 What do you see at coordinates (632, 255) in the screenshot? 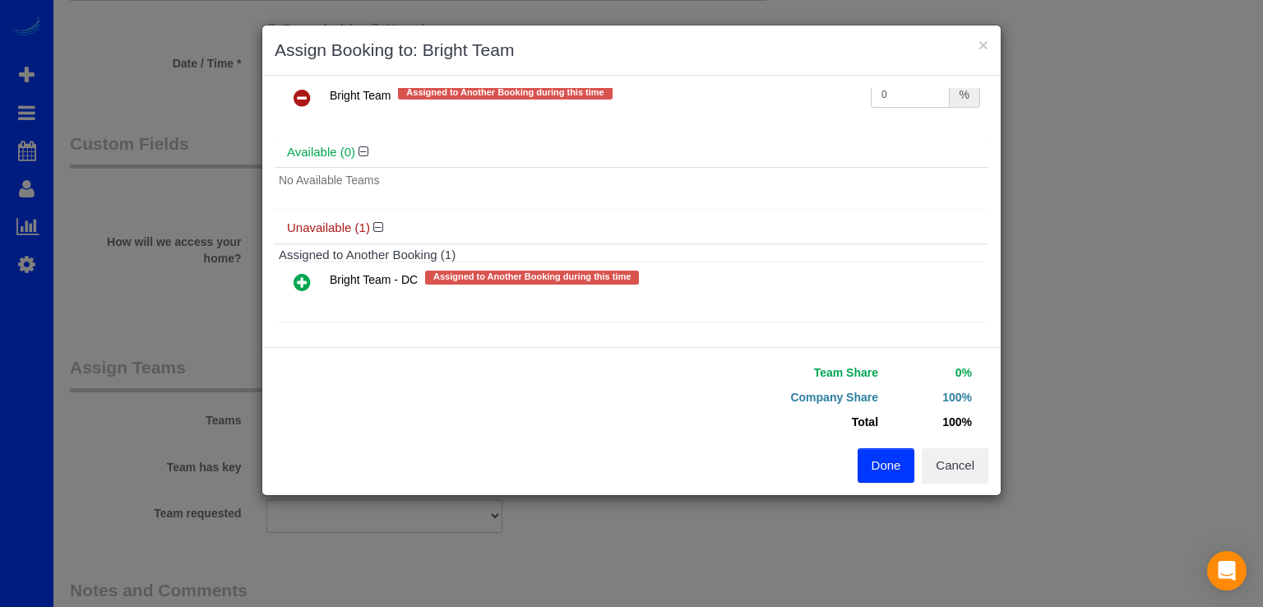
I see `h4: Assigned to Another Booking (1)` at bounding box center [632, 255].